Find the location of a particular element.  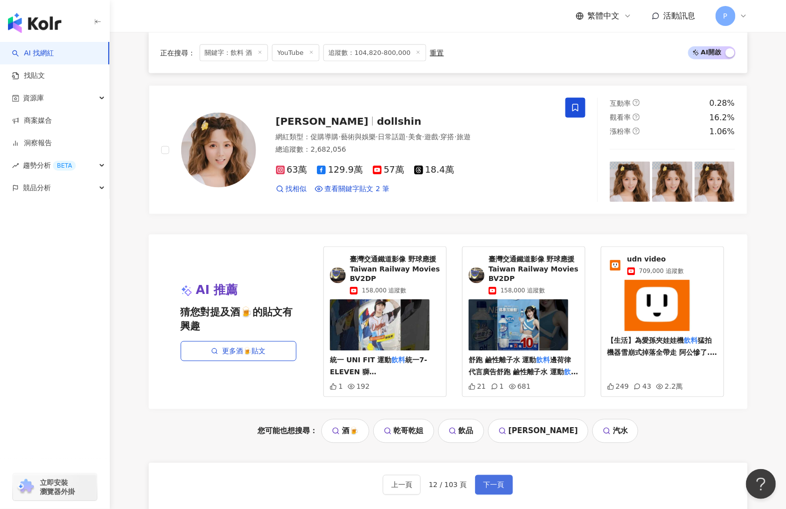

span: 觀看率 is located at coordinates (620, 117).